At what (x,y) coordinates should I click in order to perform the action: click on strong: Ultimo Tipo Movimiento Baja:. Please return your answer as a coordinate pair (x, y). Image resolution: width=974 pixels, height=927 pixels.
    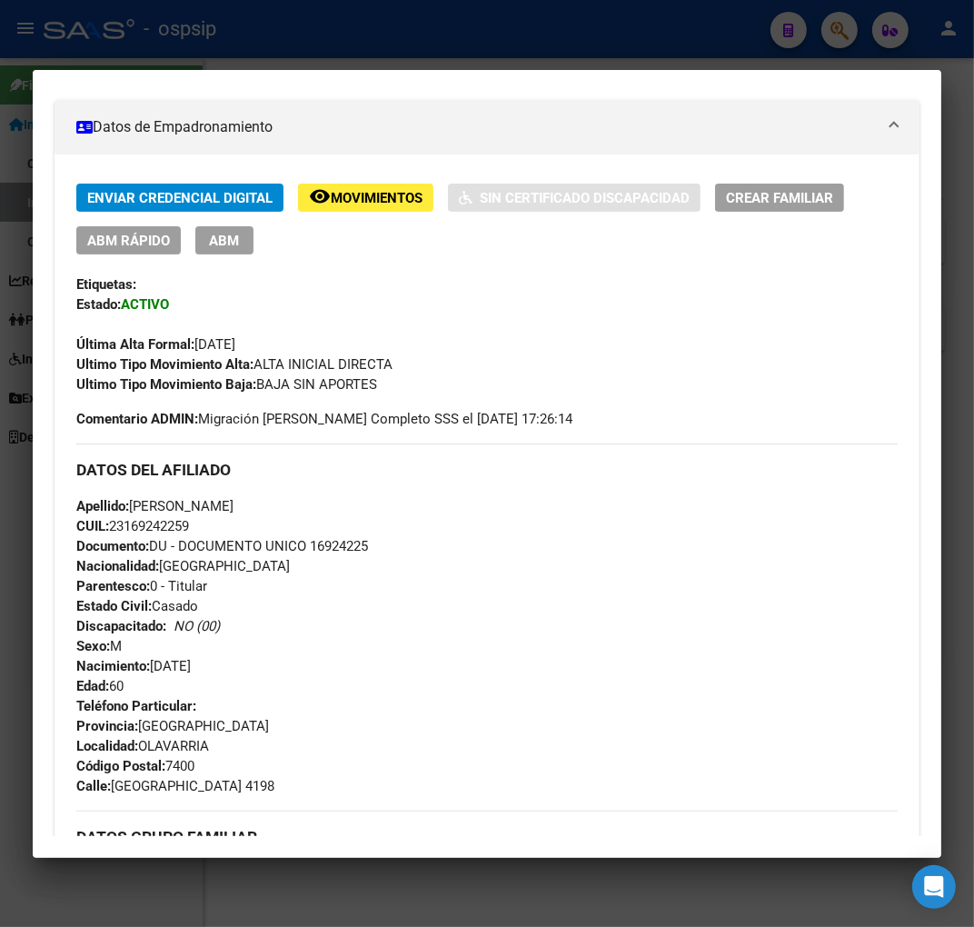
    Looking at the image, I should click on (166, 384).